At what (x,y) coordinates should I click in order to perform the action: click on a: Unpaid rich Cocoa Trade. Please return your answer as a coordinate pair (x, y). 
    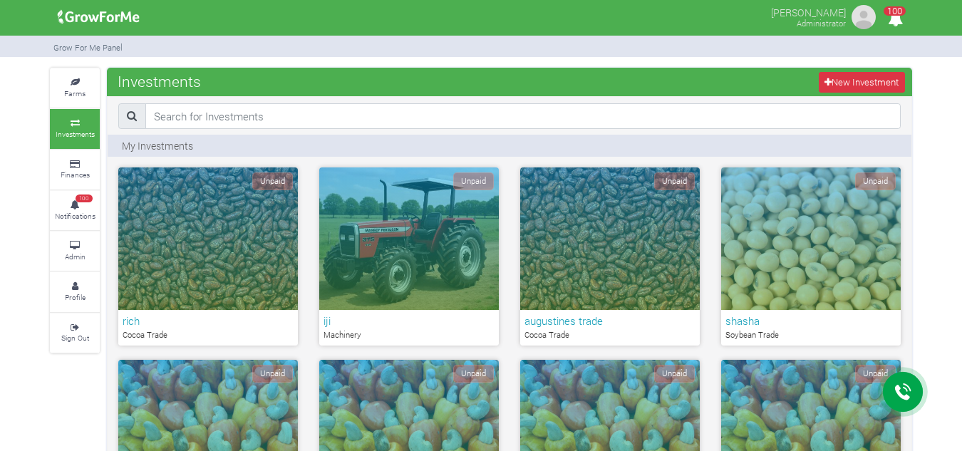
    Looking at the image, I should click on (208, 257).